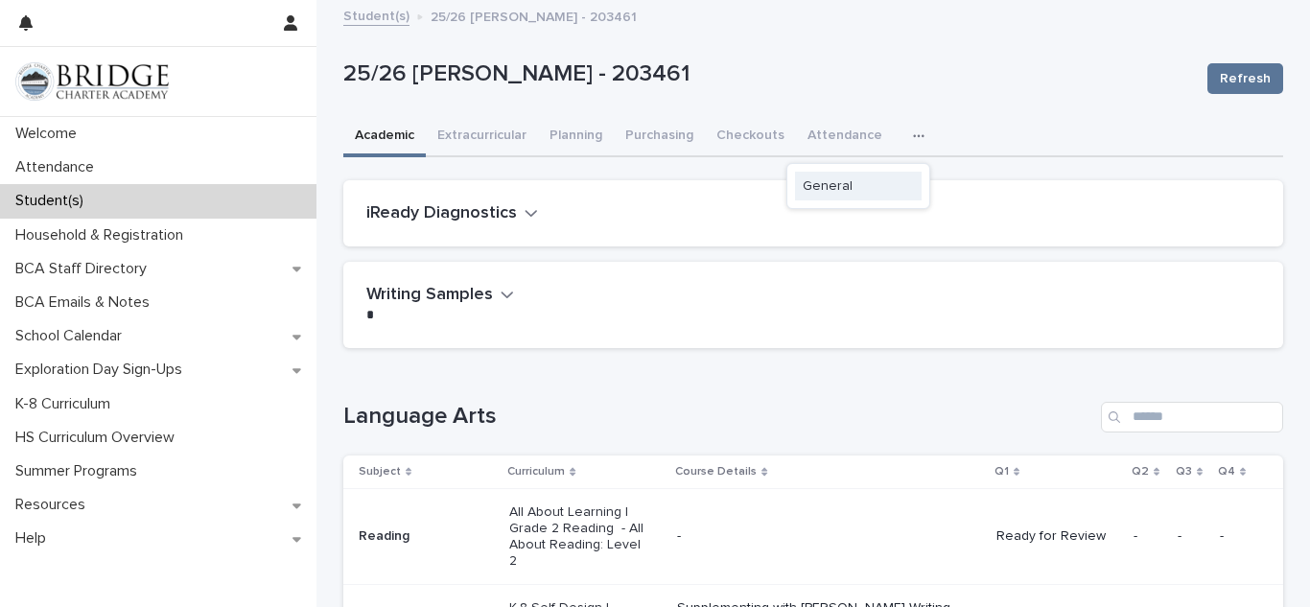  What do you see at coordinates (1192, 417) in the screenshot?
I see `div: Search` at bounding box center [1192, 417].